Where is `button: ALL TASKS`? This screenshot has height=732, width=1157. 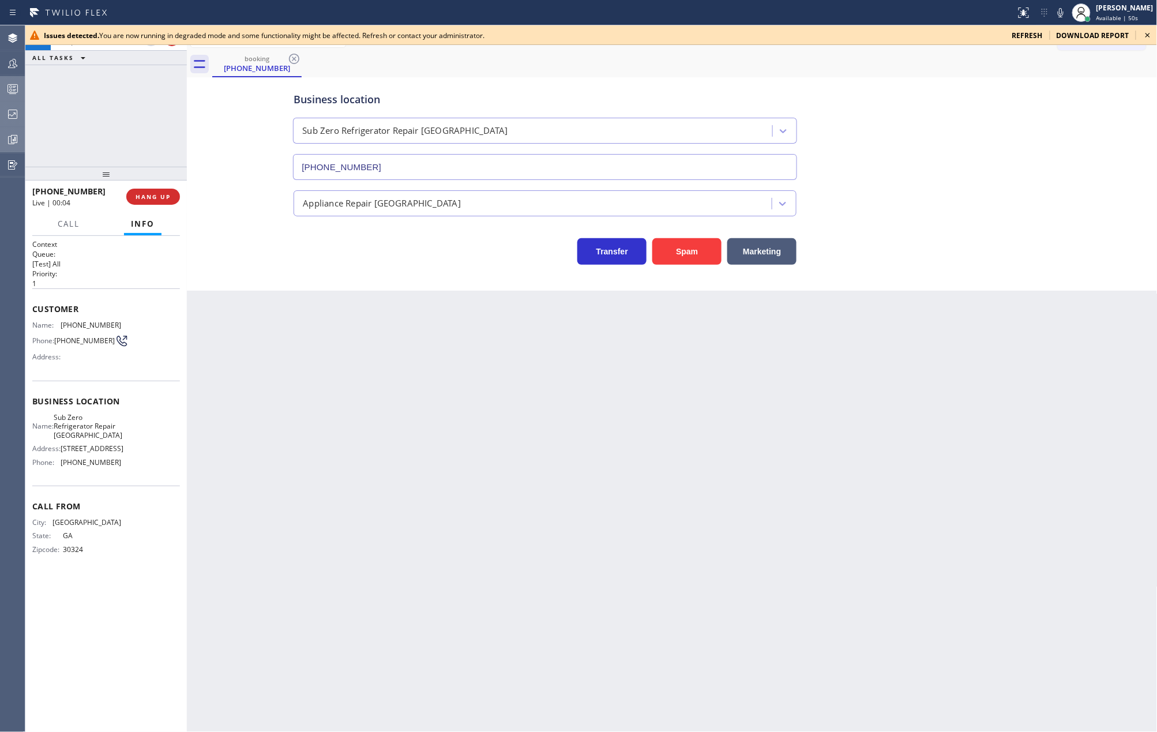 button: ALL TASKS is located at coordinates (61, 58).